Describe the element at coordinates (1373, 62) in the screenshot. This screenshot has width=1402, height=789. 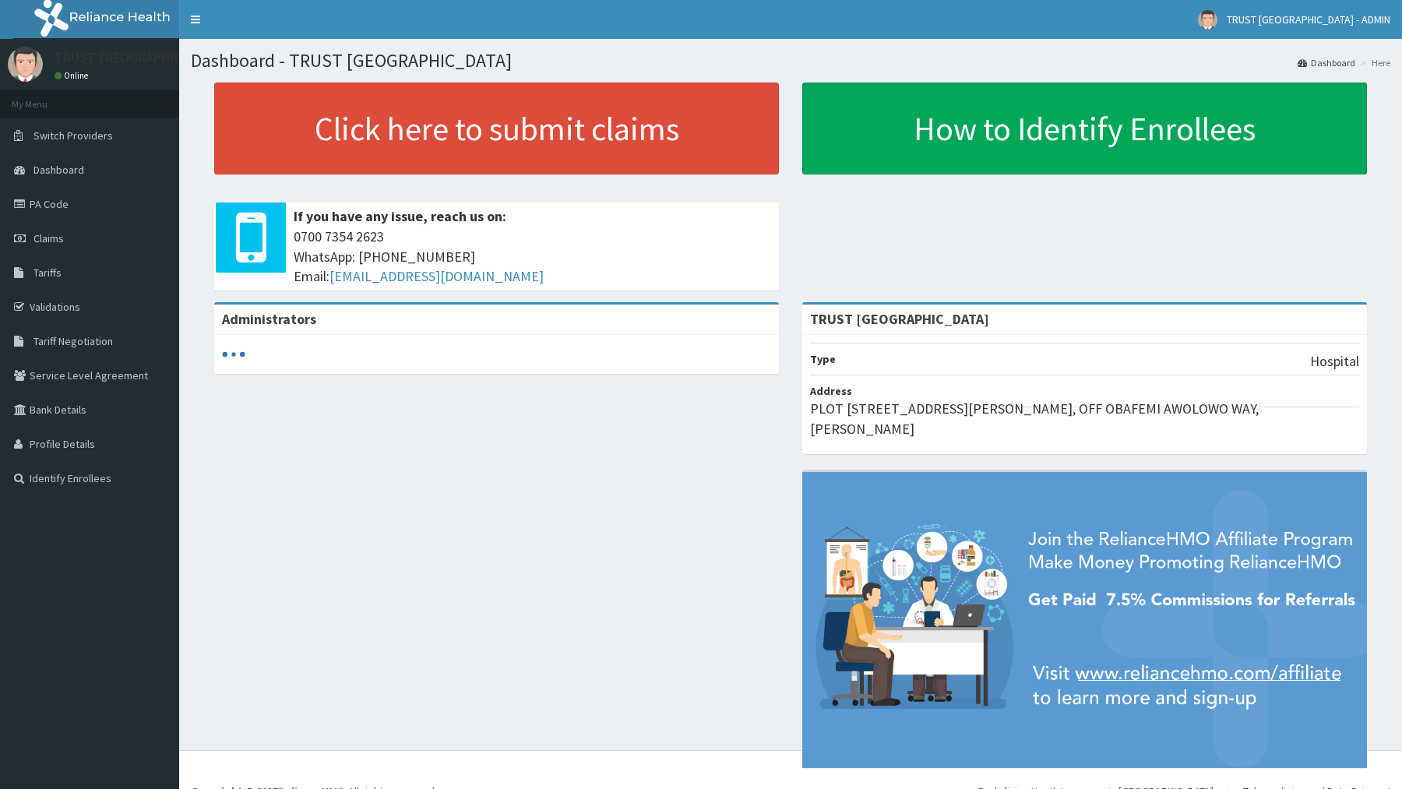
I see `li: Here` at that location.